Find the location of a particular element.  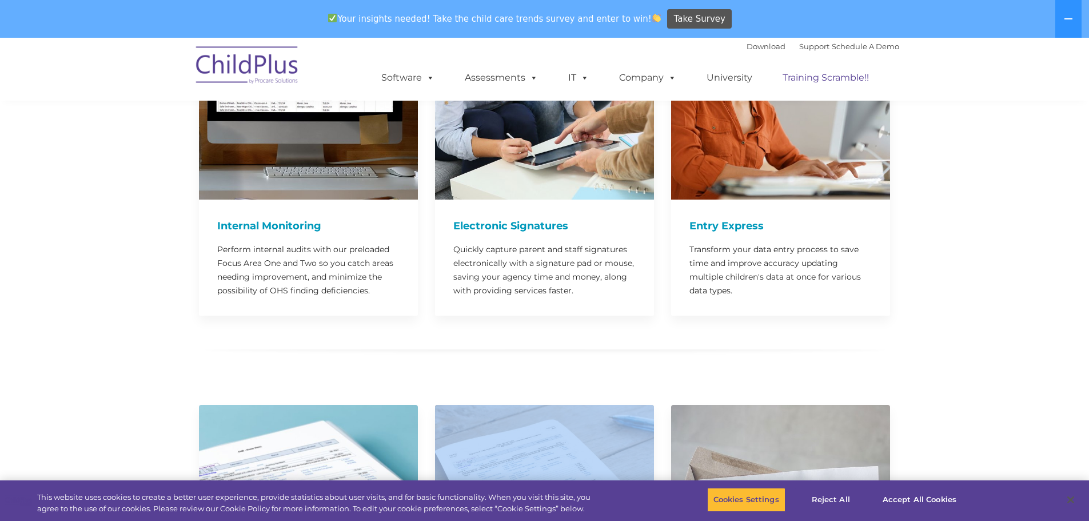

button: Cookies Settings is located at coordinates (746, 500).